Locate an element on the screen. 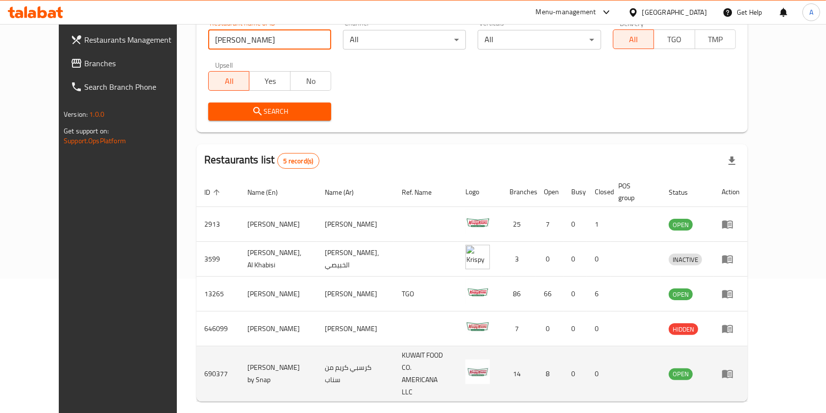  button: Search is located at coordinates (270, 111).